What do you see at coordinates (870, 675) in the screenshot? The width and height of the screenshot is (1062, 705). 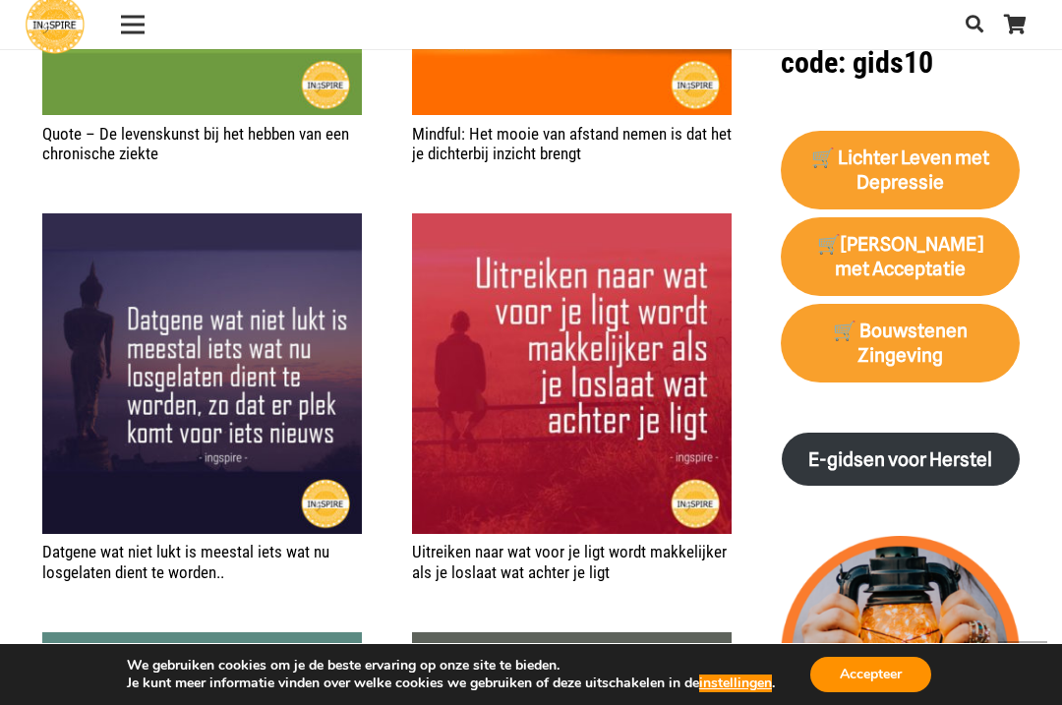 I see `button: Accepteer` at bounding box center [870, 675].